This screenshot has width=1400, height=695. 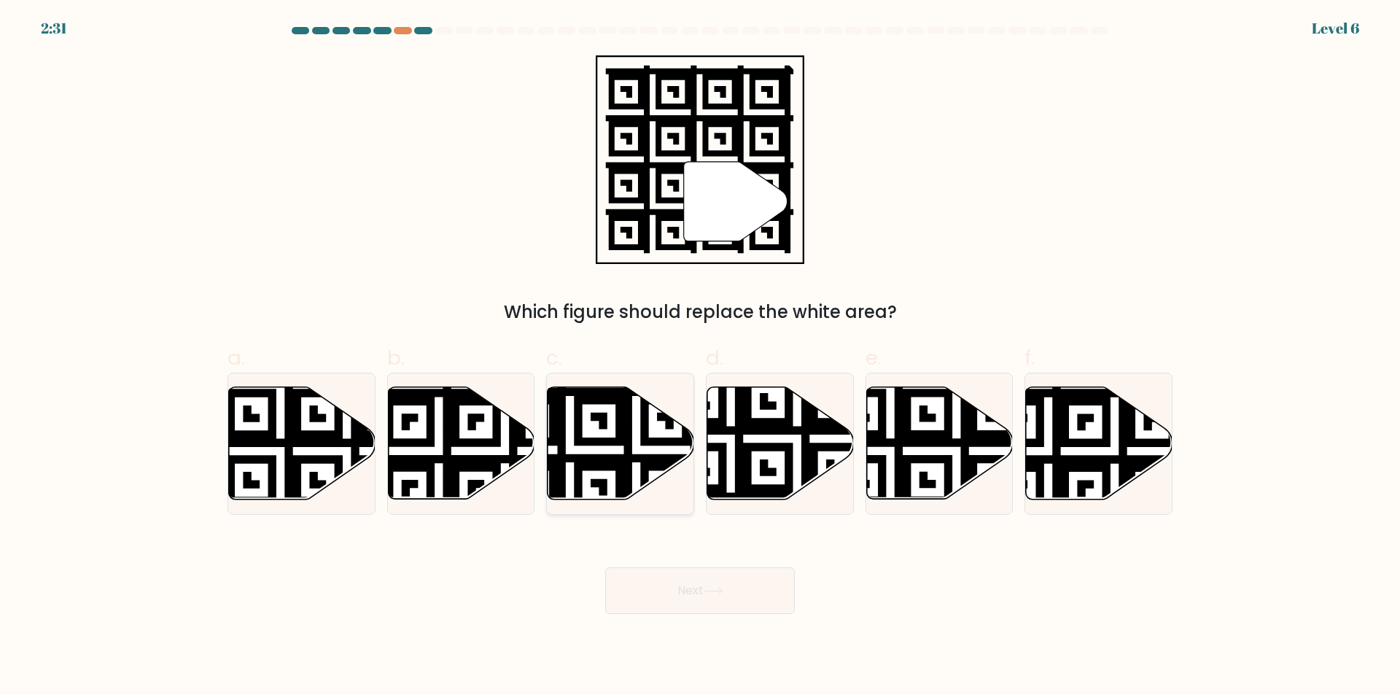 I want to click on div: 2:31, so click(x=54, y=28).